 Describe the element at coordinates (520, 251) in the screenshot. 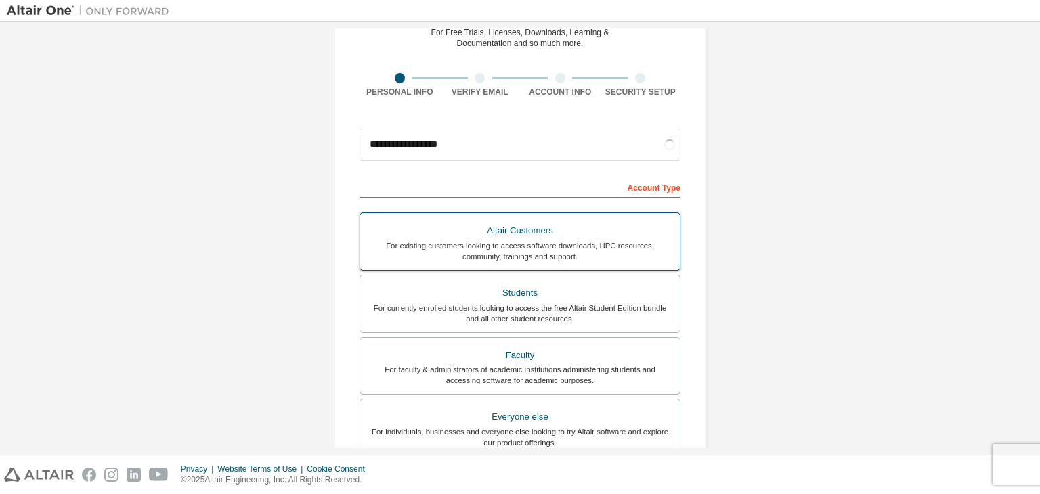

I see `div: For existing customers looking to access software downloads, HPC resources, community, trainings ...` at that location.